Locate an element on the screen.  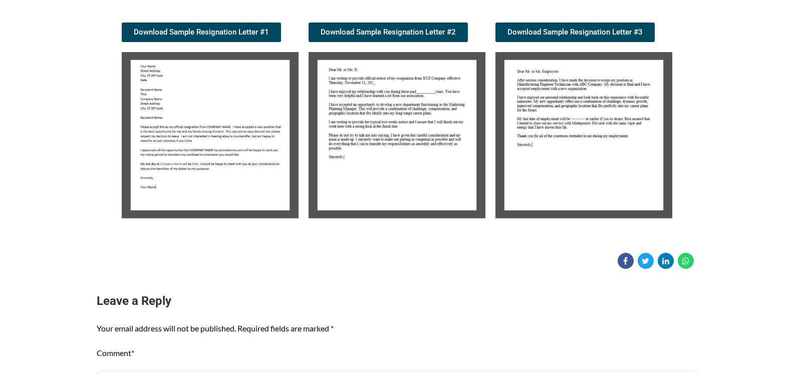
span: Download Sample Resignation Letter #3 is located at coordinates (575, 32).